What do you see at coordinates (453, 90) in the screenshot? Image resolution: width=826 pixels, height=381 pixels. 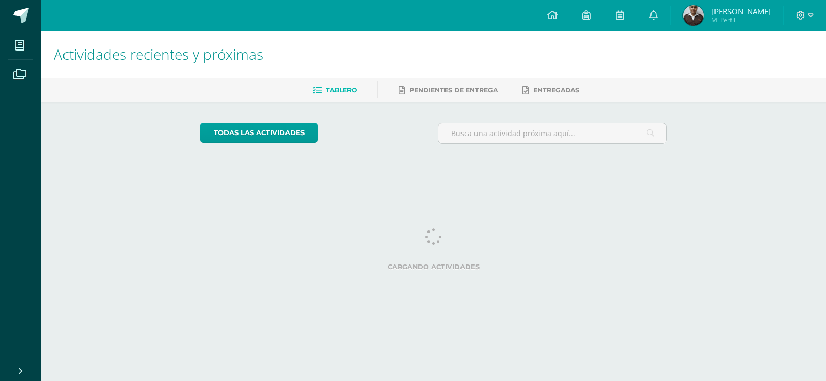 I see `span: Pendientes de entrega` at bounding box center [453, 90].